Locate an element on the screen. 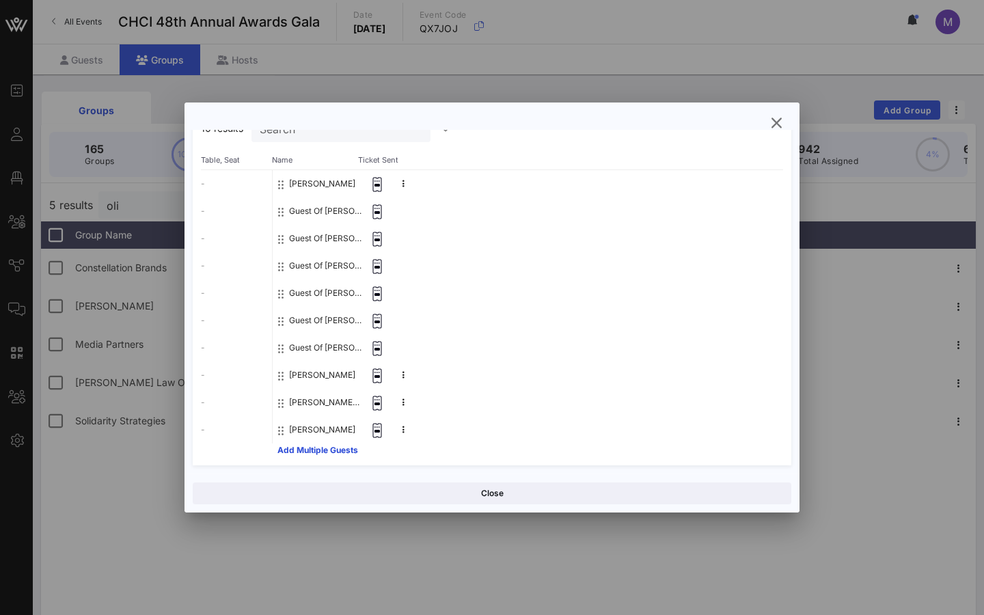 The image size is (984, 615). span: Ticket Sent is located at coordinates (374, 160).